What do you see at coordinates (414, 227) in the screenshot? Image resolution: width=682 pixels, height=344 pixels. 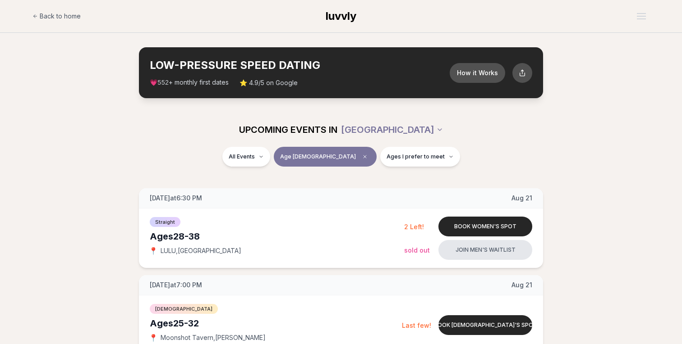 I see `span: 2 Left!` at bounding box center [414, 227].